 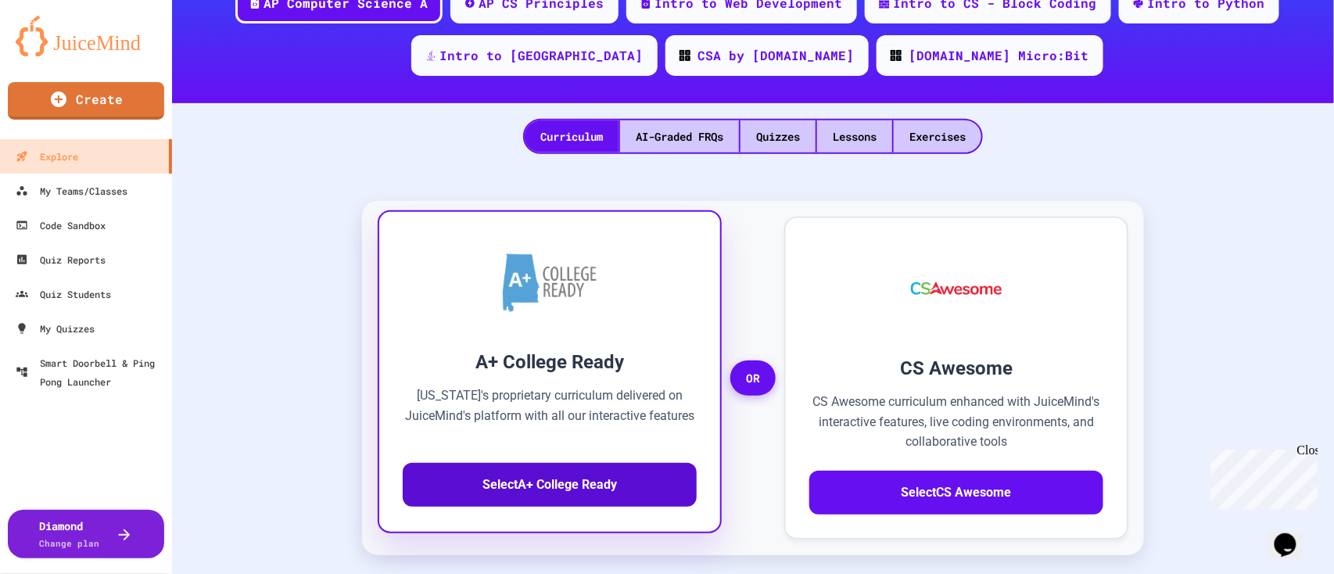 I want to click on div: Explore, so click(x=47, y=156).